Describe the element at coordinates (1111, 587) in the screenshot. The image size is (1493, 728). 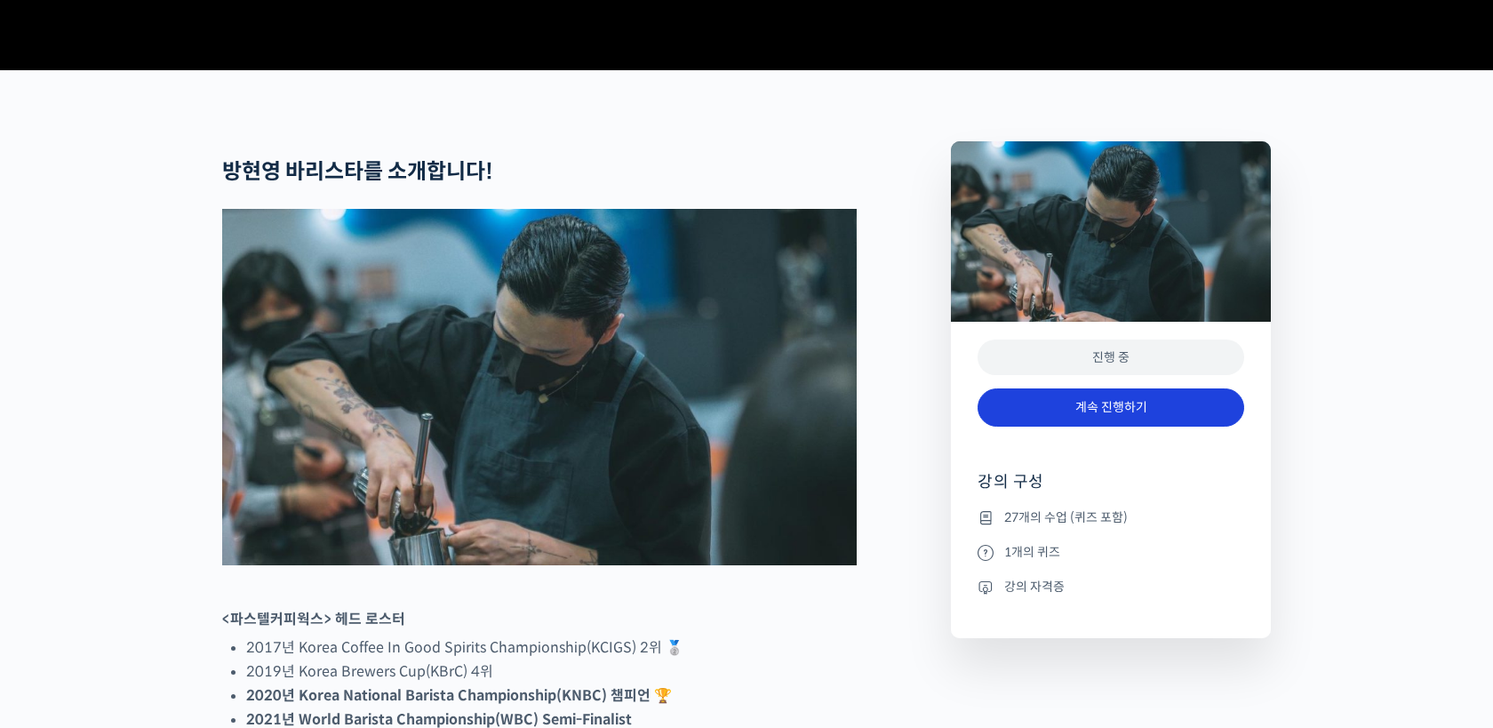
I see `li: 강의 자격증` at that location.